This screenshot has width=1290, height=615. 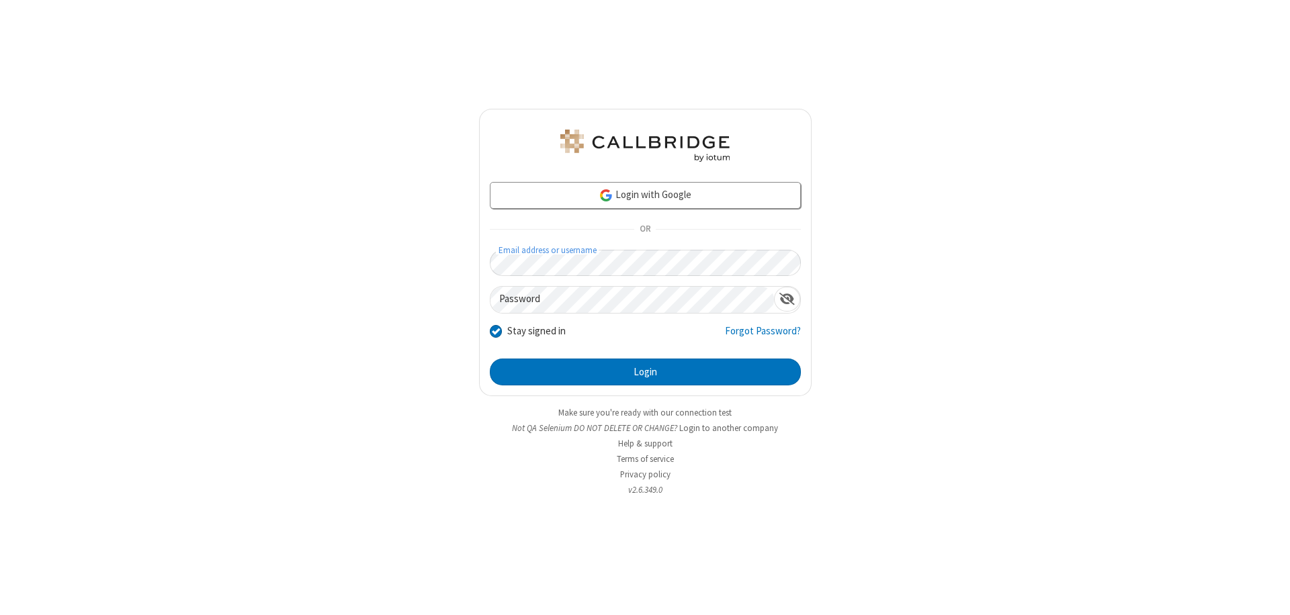 I want to click on input: Password, so click(x=632, y=300).